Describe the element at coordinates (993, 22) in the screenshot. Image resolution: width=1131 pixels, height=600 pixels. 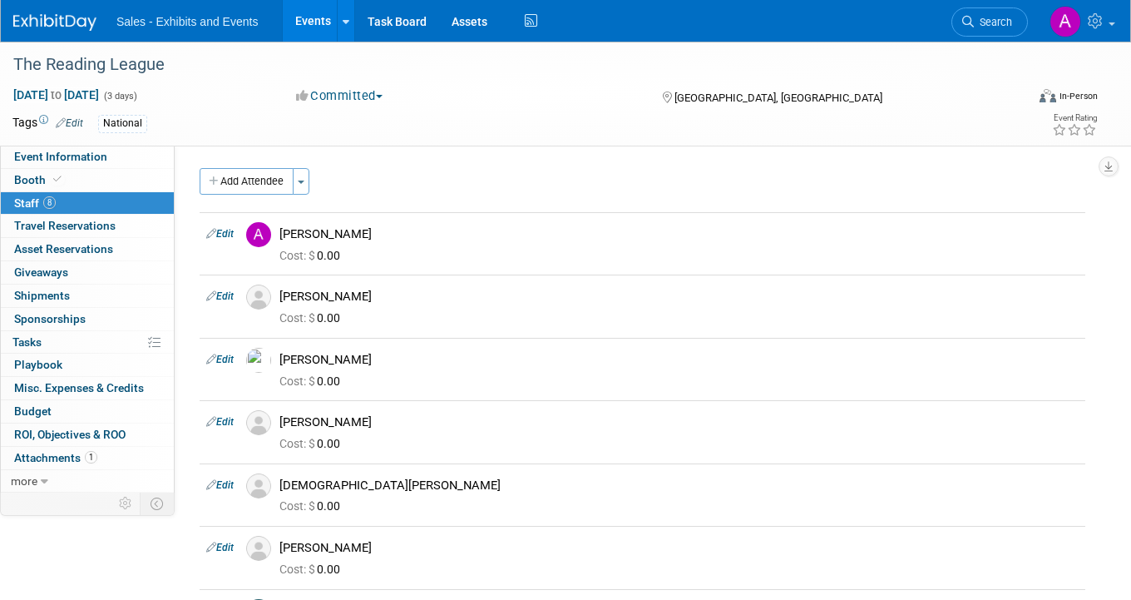
I see `span: Search` at that location.